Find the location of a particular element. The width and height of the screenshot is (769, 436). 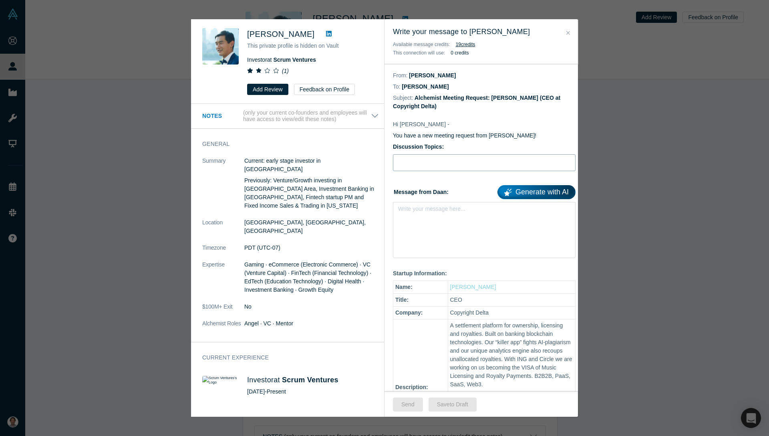

dt: Expertise is located at coordinates (223, 281).